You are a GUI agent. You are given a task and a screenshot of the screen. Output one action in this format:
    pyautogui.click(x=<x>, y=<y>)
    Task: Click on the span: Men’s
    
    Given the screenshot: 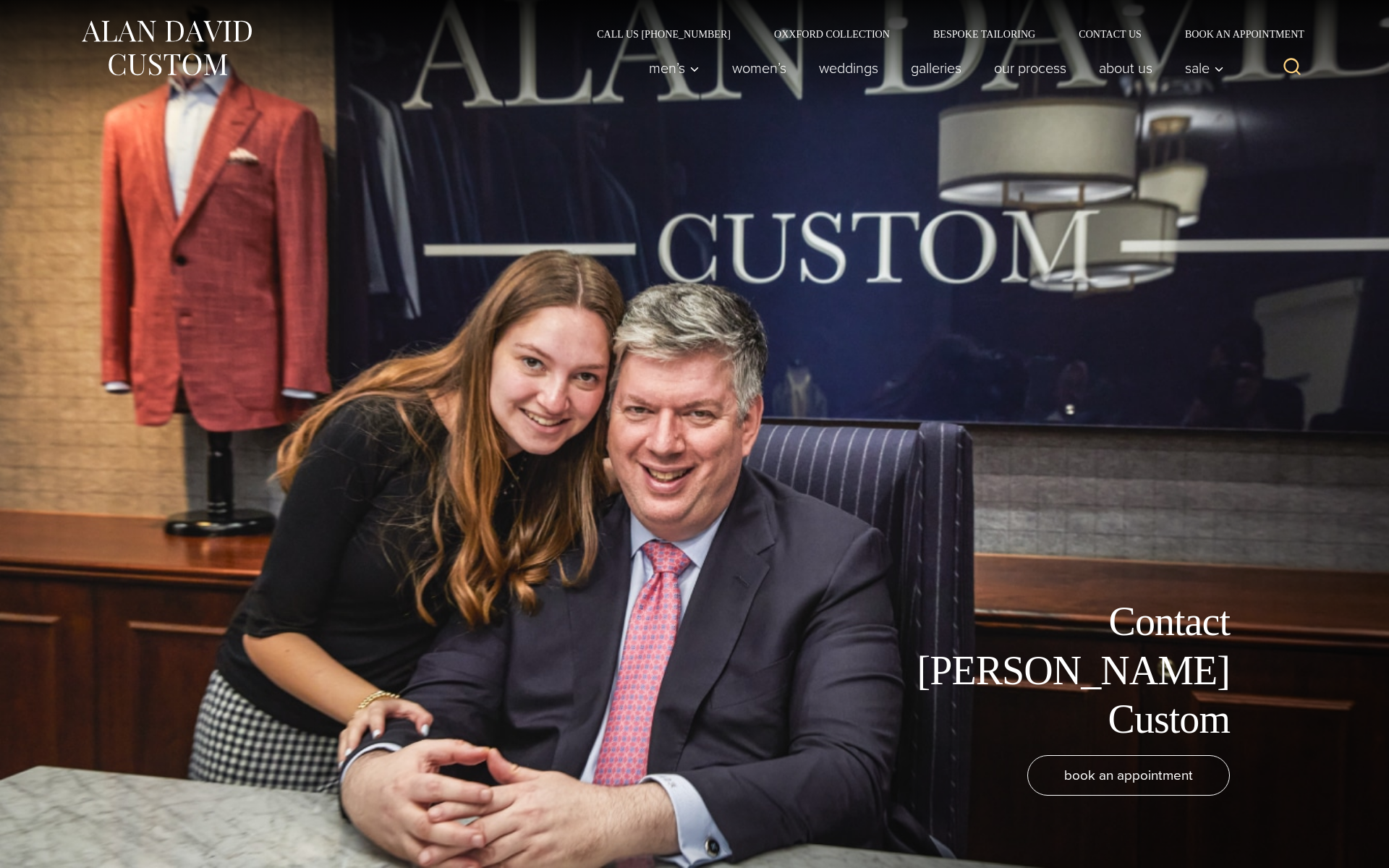 What is the action you would take?
    pyautogui.click(x=674, y=68)
    